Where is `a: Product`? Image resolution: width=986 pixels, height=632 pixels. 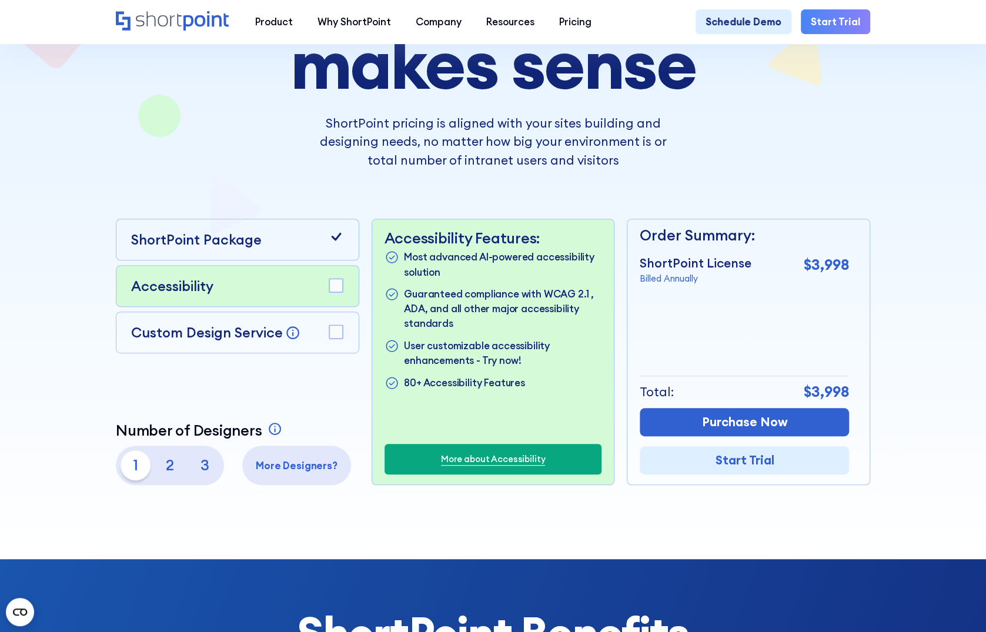 a: Product is located at coordinates (274, 22).